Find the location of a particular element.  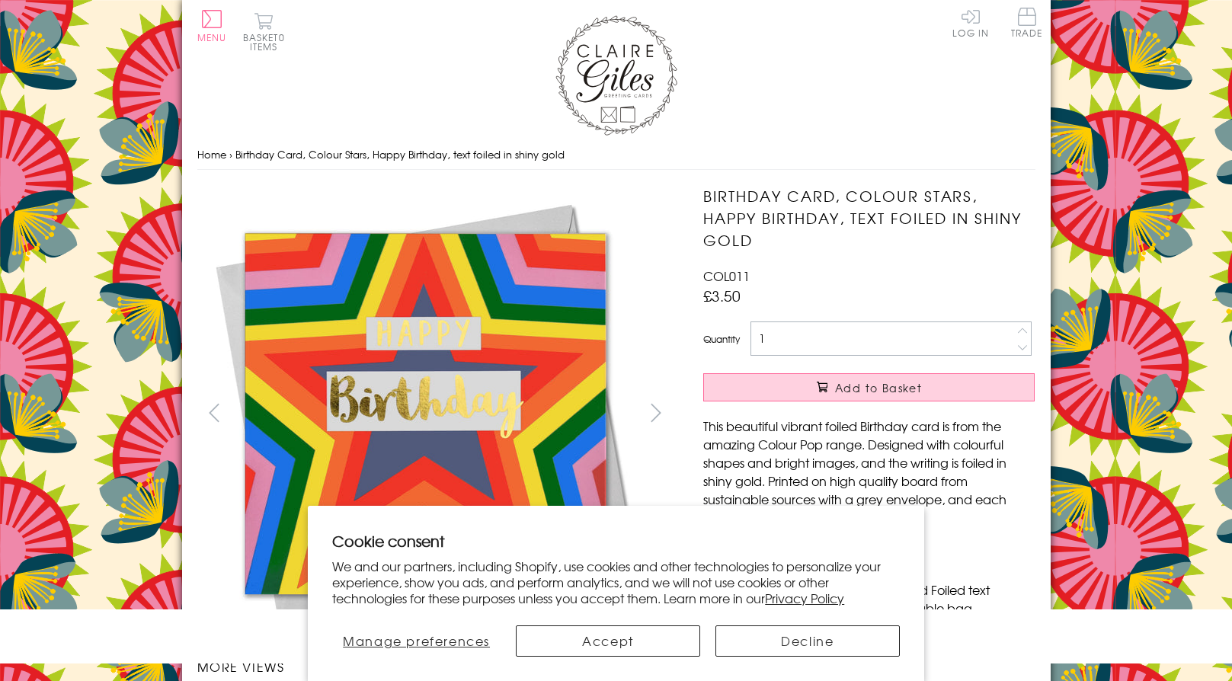

h3: More views is located at coordinates (435, 667).